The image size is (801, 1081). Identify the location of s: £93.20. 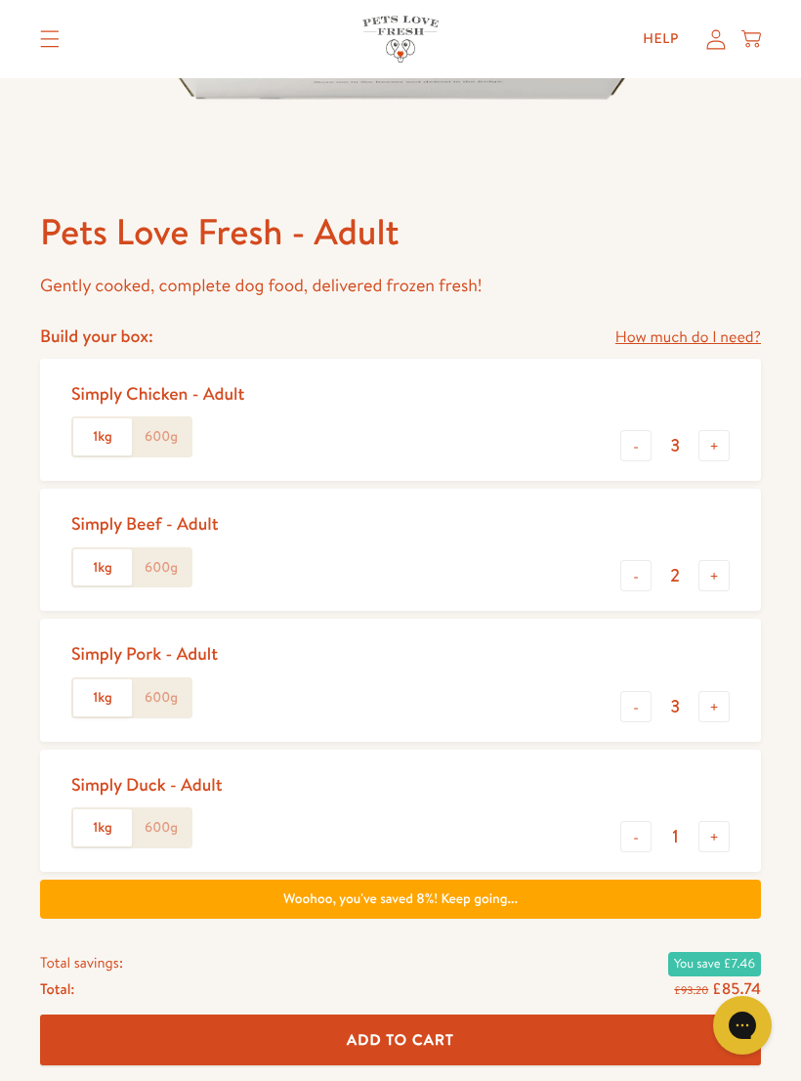
(691, 989).